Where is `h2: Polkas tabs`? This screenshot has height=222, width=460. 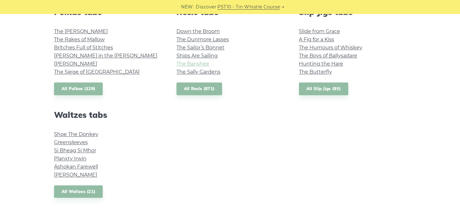
h2: Polkas tabs is located at coordinates (108, 12).